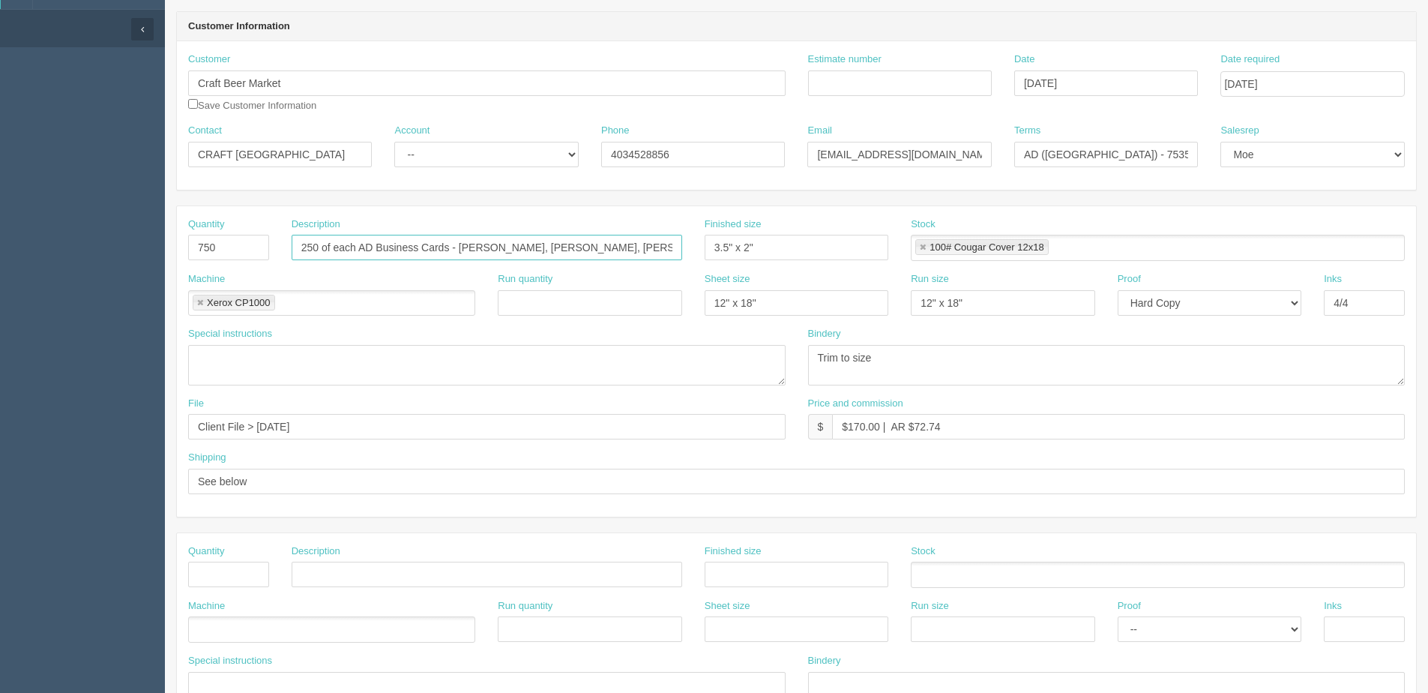  I want to click on label: Salesrep, so click(1239, 130).